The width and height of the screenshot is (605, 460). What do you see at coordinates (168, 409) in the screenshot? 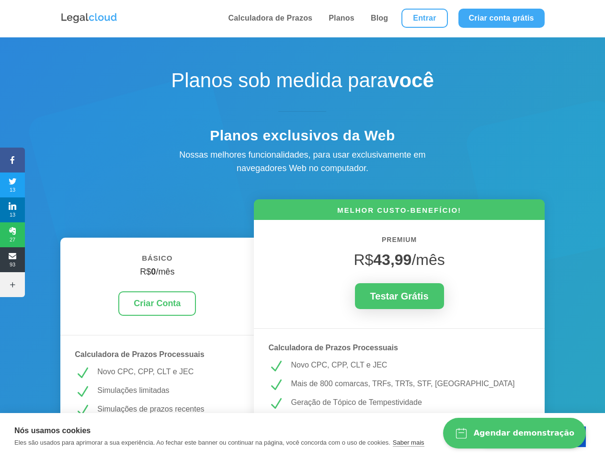
I see `p: Simulações de prazos recentes` at bounding box center [168, 409].